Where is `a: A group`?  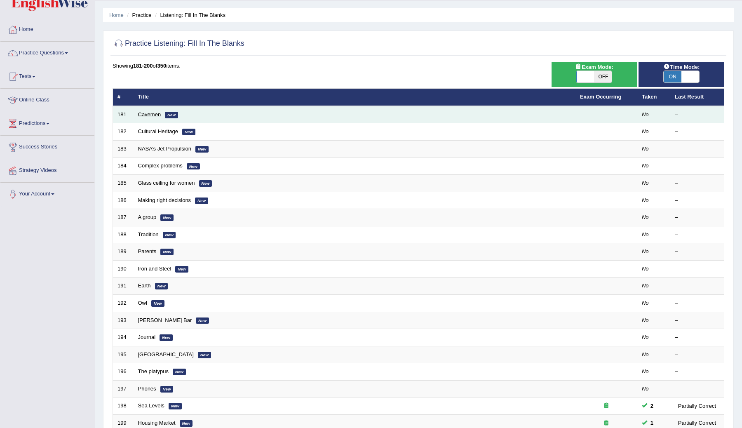
a: A group is located at coordinates (147, 217).